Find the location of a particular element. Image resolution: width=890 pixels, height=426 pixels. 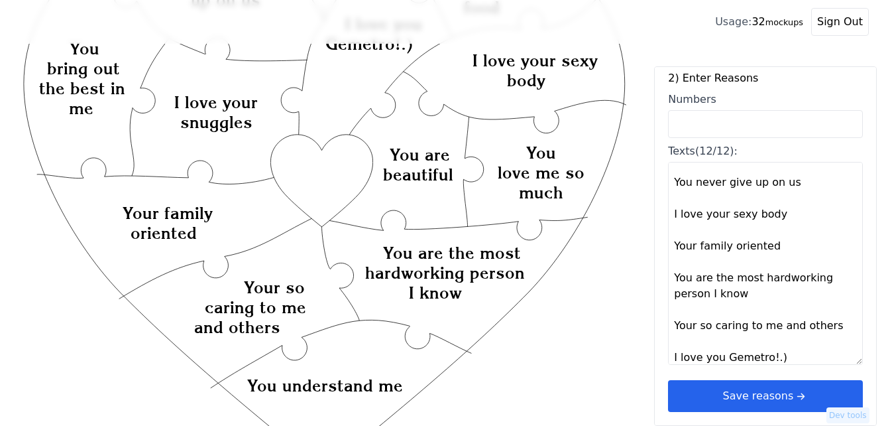

span: Usage: is located at coordinates (733, 21).